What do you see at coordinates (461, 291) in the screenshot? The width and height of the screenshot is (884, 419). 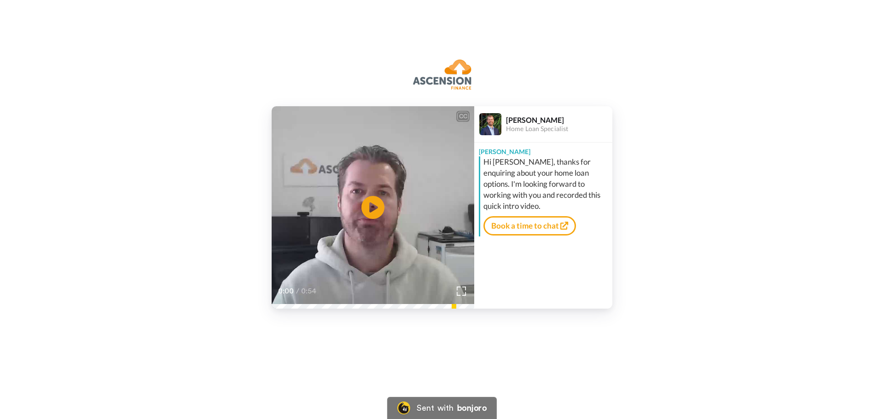 I see `img: Full screen` at bounding box center [461, 291].